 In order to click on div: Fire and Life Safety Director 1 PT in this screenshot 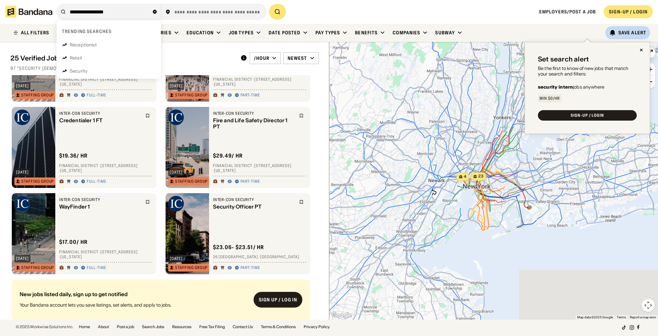, I will do `click(254, 124)`.